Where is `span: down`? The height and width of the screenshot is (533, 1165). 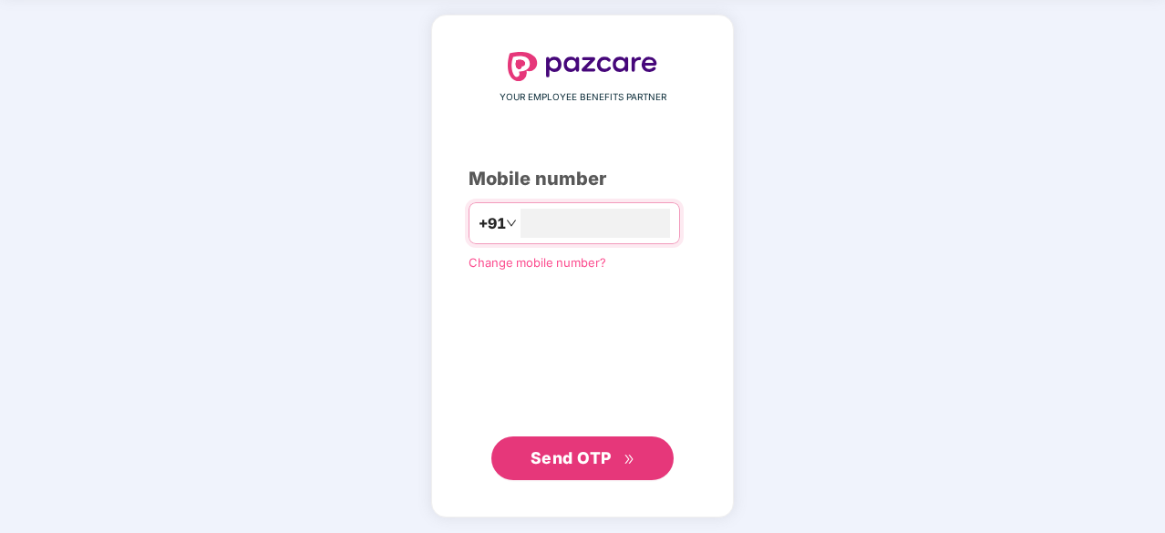
span: down is located at coordinates (511, 223).